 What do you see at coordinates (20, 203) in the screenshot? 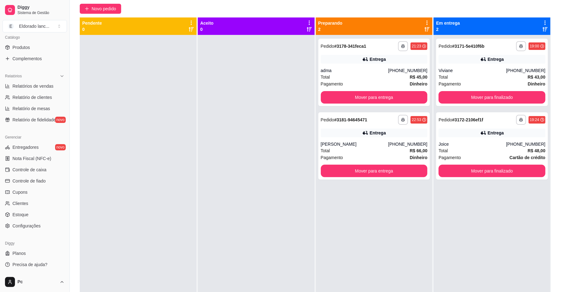
I see `span: Clientes` at bounding box center [20, 203].